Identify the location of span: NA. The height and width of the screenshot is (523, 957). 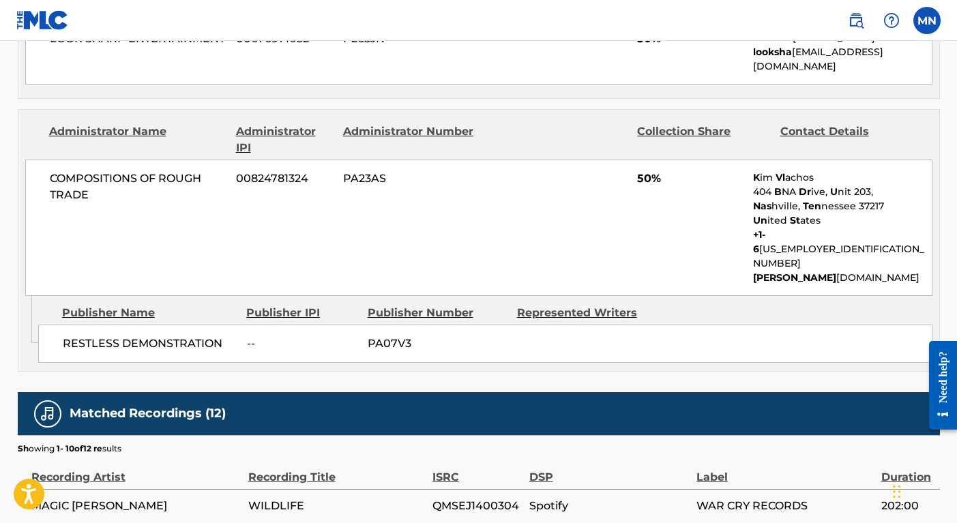
(785, 192).